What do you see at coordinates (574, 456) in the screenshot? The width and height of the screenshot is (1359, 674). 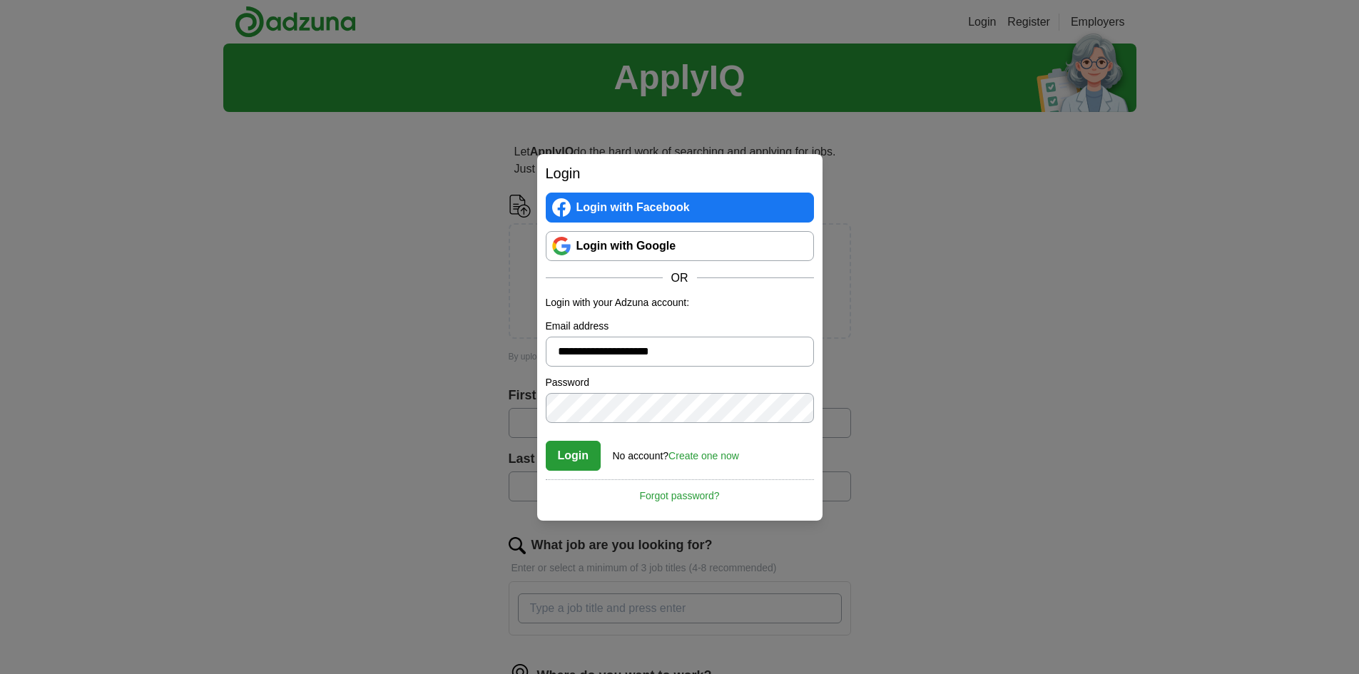 I see `button: Login` at bounding box center [574, 456].